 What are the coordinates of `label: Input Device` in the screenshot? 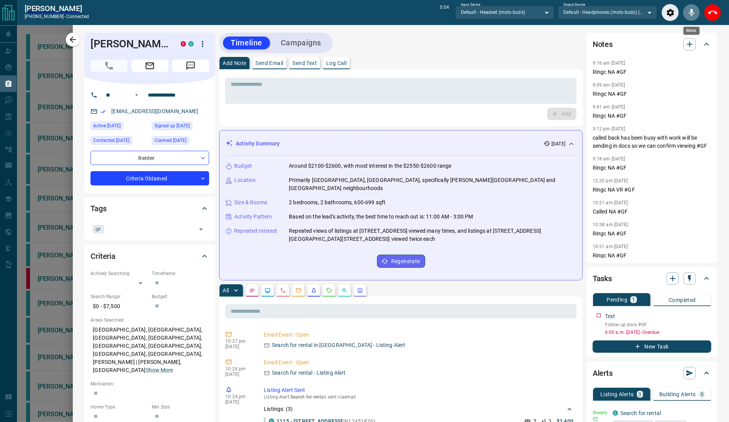 It's located at (470, 5).